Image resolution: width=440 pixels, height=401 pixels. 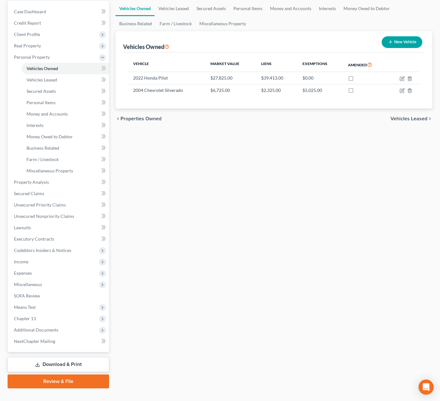 What do you see at coordinates (277, 78) in the screenshot?
I see `td: $39,413.00` at bounding box center [277, 78].